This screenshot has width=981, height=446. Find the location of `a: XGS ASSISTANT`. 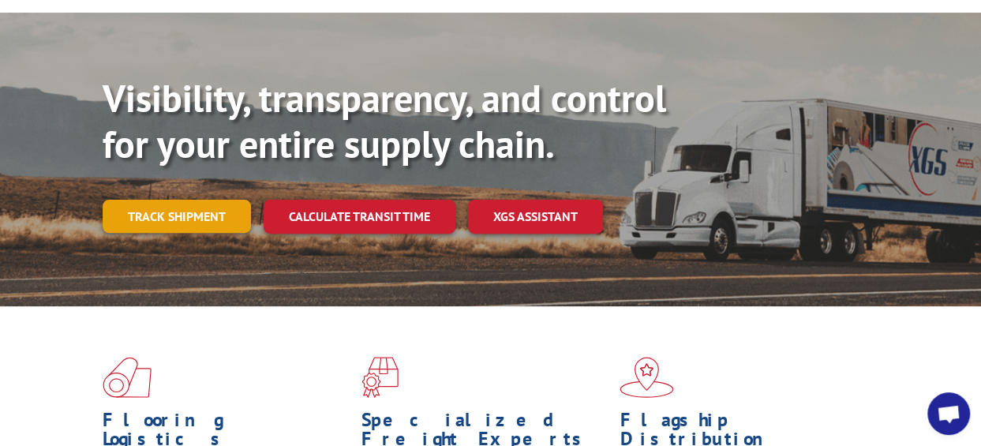

a: XGS ASSISTANT is located at coordinates (535, 216).